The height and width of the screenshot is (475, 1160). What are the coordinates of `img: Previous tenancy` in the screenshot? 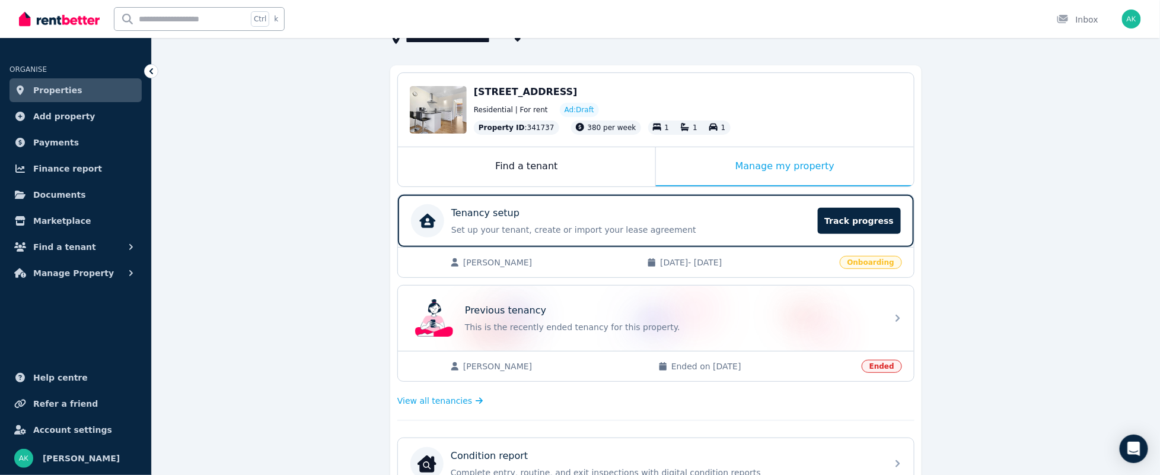 It's located at (434, 318).